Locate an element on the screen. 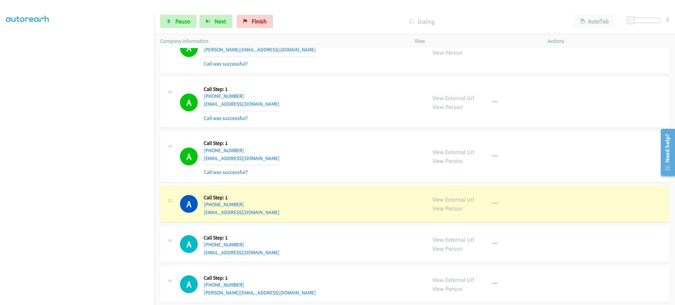 This screenshot has width=675, height=305. p: Actions is located at coordinates (609, 41).